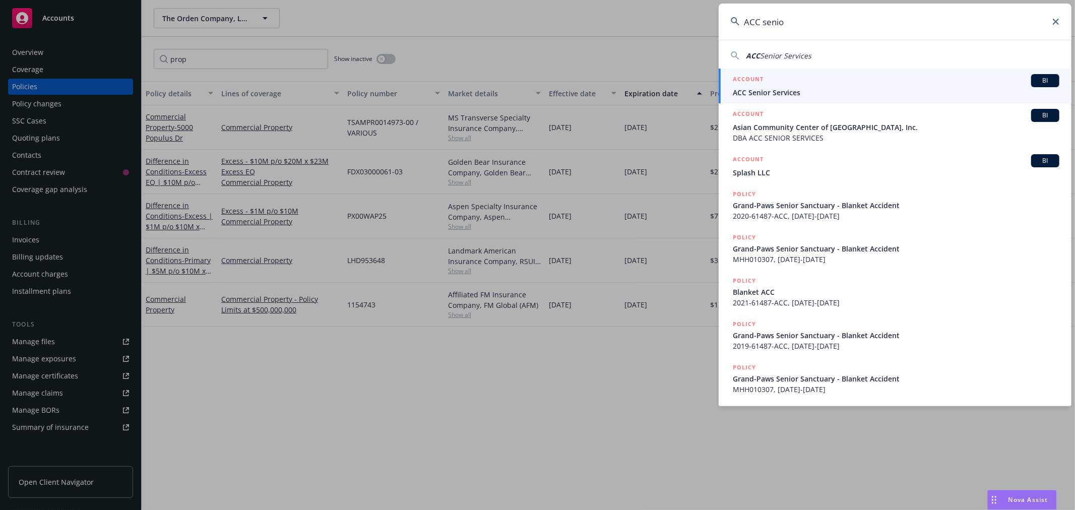  I want to click on button: Nova Assist, so click(1022, 500).